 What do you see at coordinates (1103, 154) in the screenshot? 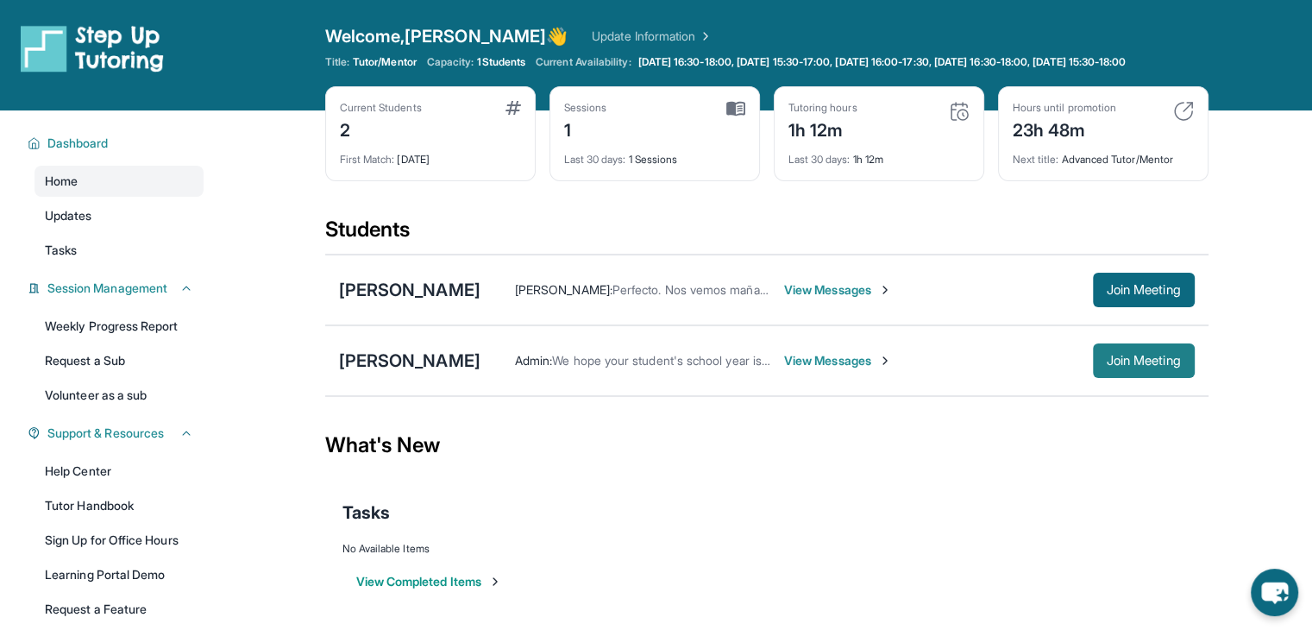
I see `div: Advanced Tutor/Mentor` at bounding box center [1103, 154].